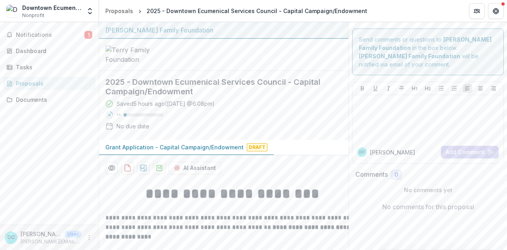 This screenshot has width=507, height=250. Describe the element at coordinates (454, 88) in the screenshot. I see `button: Ordered List` at that location.